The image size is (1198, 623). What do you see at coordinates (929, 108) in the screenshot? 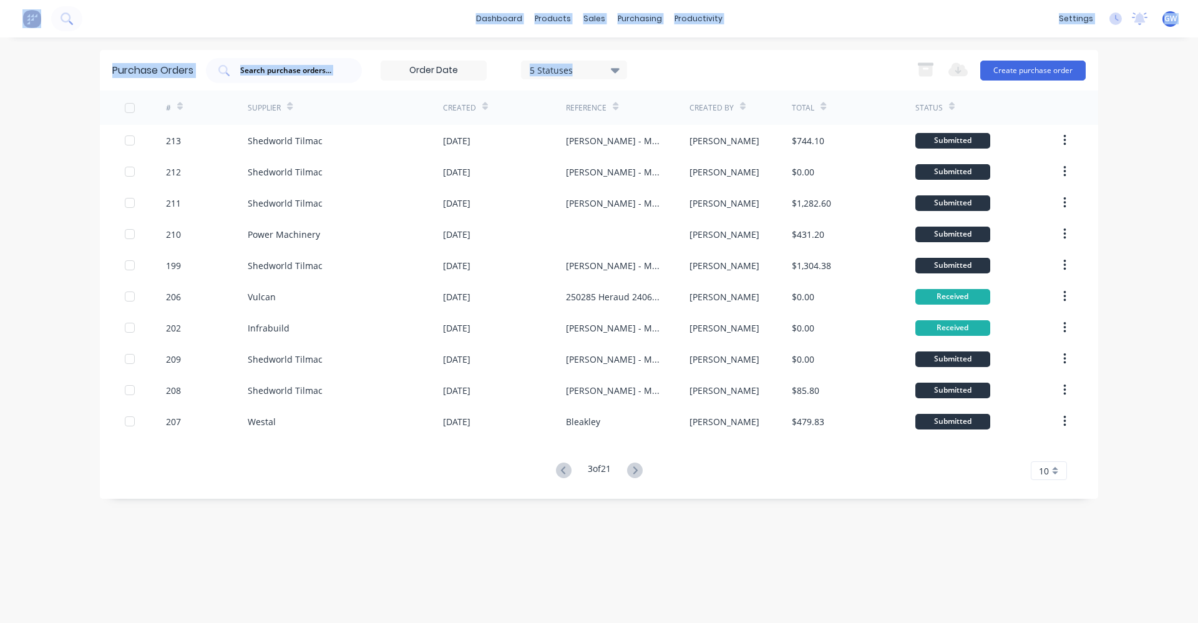
I see `div: Status` at bounding box center [929, 108].